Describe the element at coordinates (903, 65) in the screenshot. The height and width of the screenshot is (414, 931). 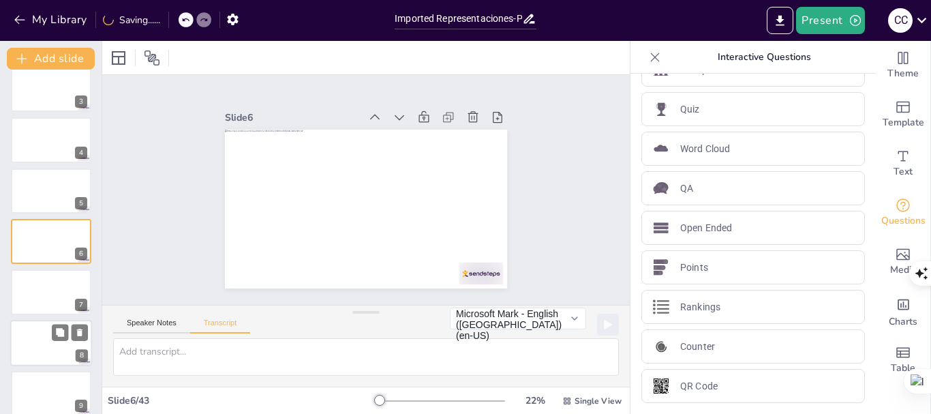
I see `div: Change the overall theme` at that location.